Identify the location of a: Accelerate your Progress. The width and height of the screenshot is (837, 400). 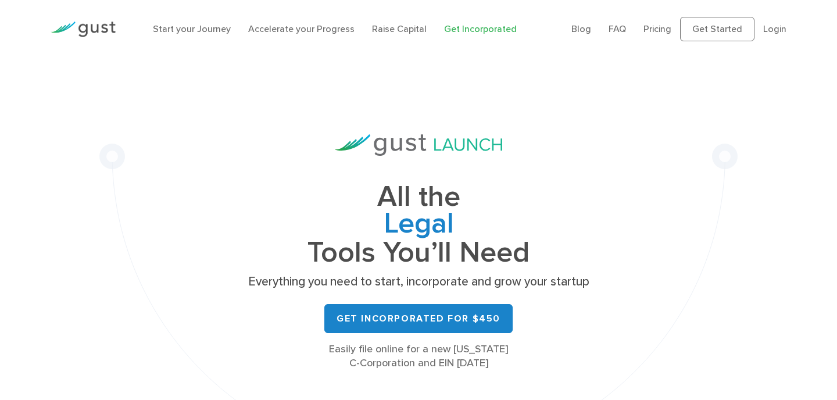
(301, 28).